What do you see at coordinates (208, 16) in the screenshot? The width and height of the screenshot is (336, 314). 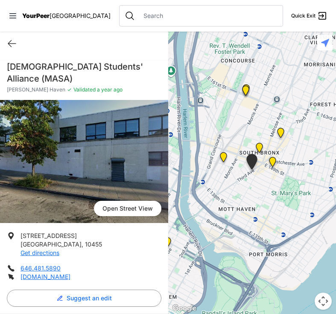 I see `input: Search` at bounding box center [208, 16].